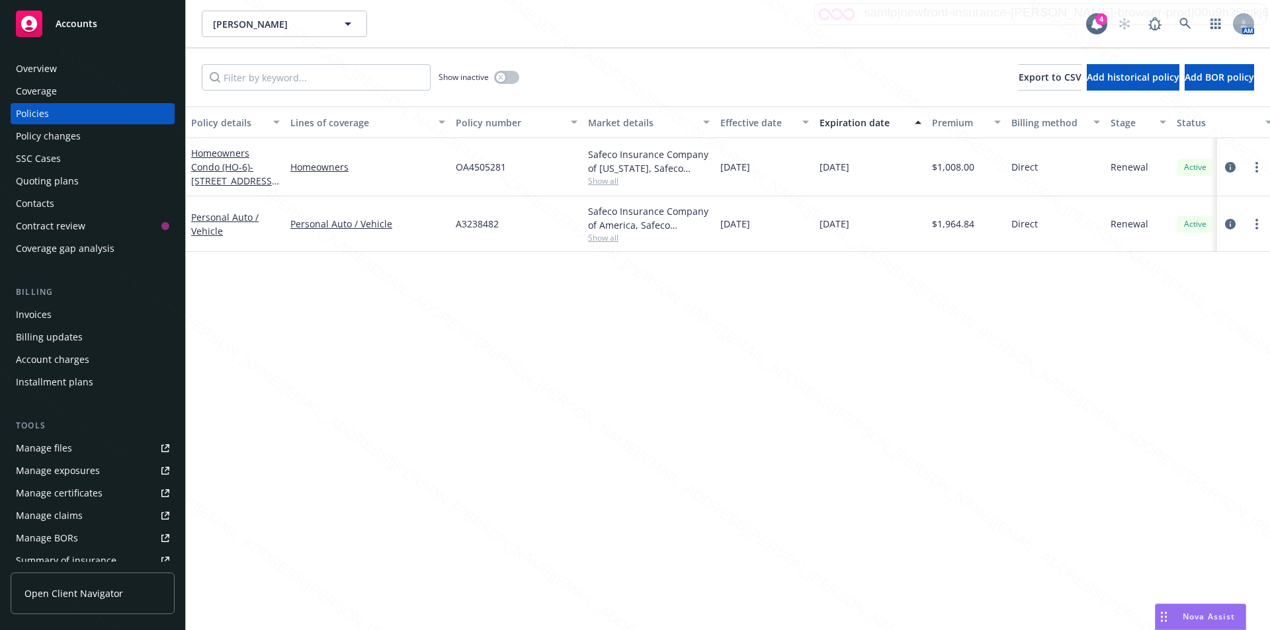  Describe the element at coordinates (1133, 77) in the screenshot. I see `span: Add historical policy` at that location.